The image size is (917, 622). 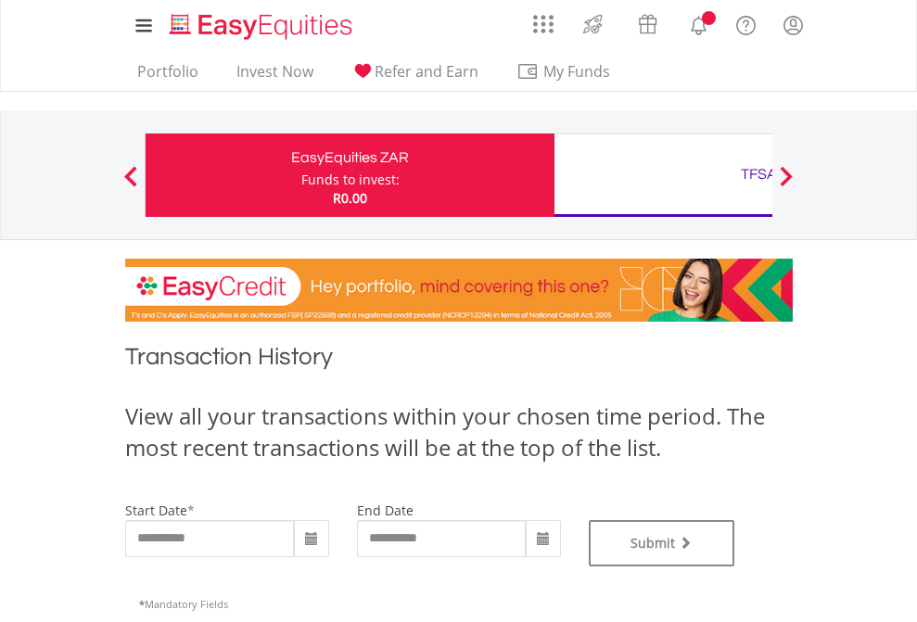 I want to click on button: Next, so click(x=787, y=185).